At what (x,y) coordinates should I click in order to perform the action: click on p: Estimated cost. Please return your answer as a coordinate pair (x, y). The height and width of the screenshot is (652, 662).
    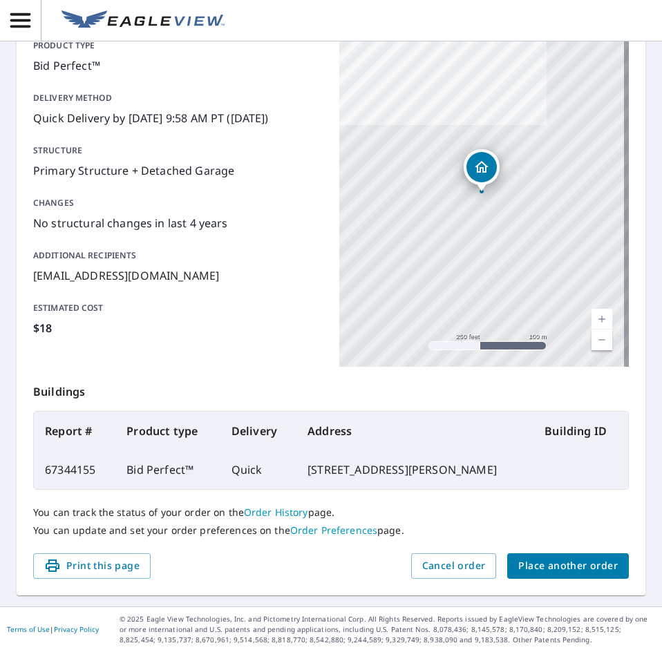
    Looking at the image, I should click on (178, 308).